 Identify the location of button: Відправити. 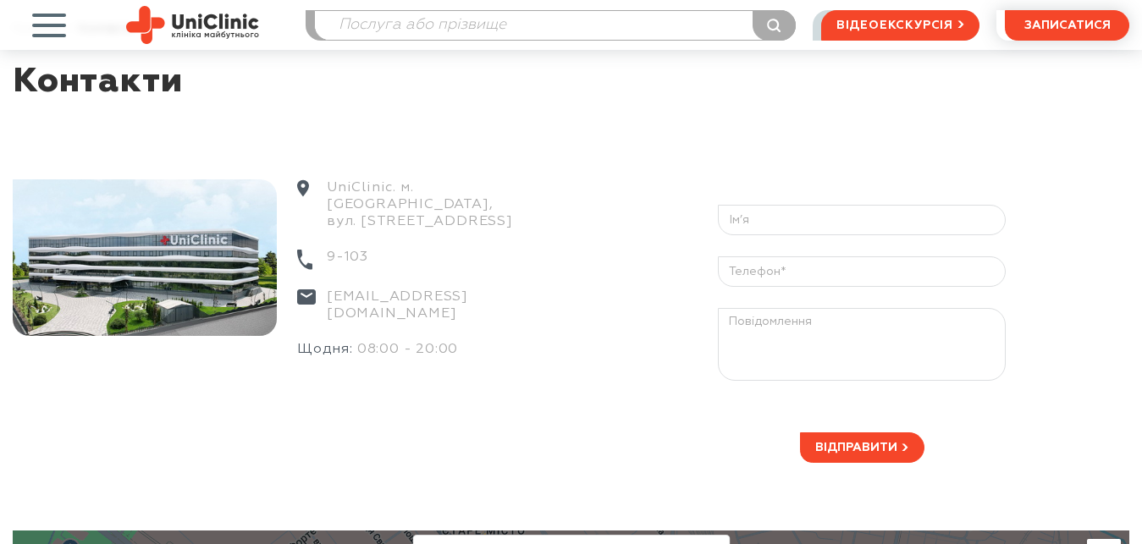
(862, 448).